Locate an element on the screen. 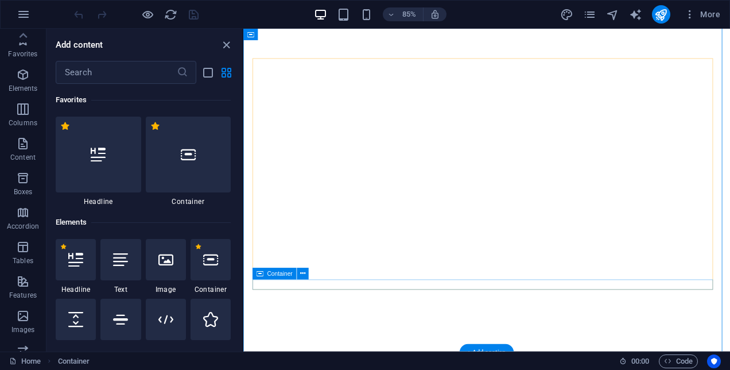 Image resolution: width=730 pixels, height=370 pixels. span: Code is located at coordinates (678, 361).